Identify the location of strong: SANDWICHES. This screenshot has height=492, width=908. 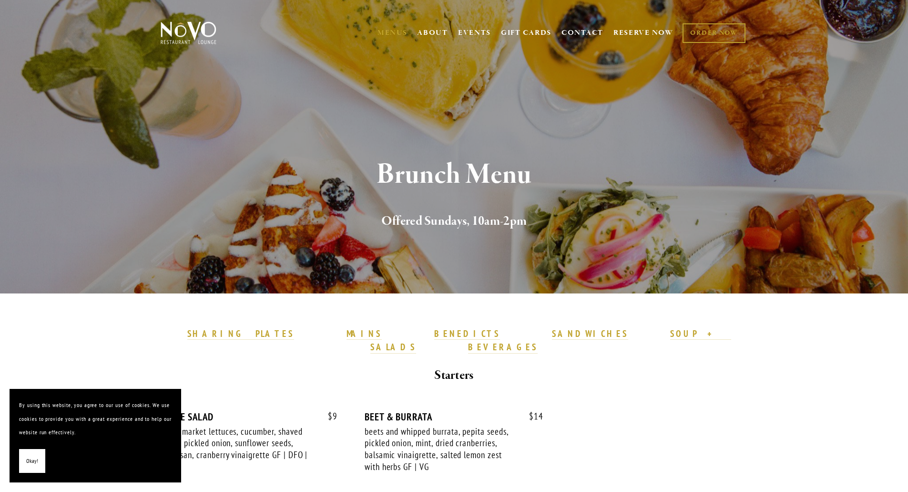
(590, 333).